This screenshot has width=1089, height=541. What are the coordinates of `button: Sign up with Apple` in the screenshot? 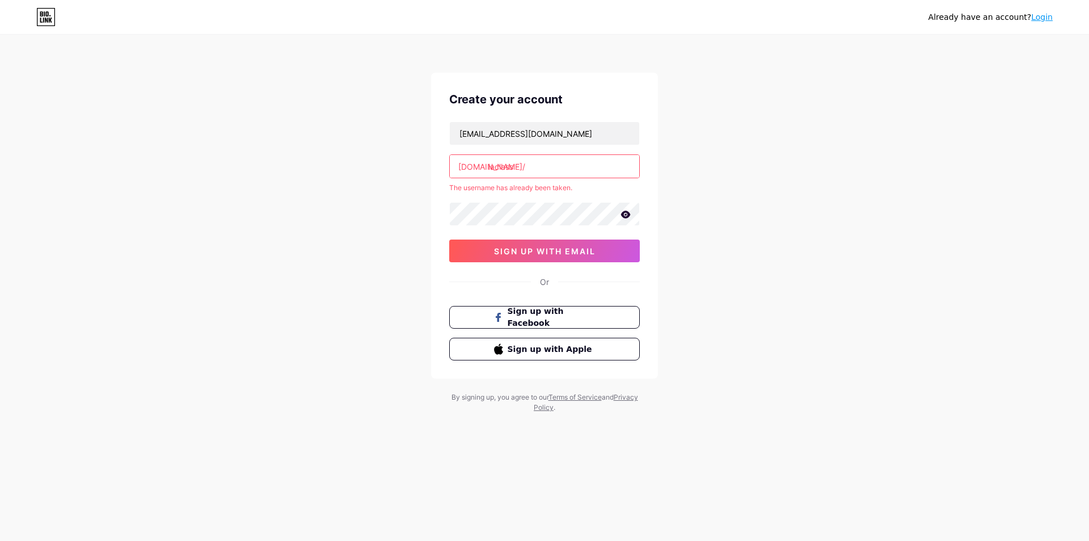 It's located at (545, 349).